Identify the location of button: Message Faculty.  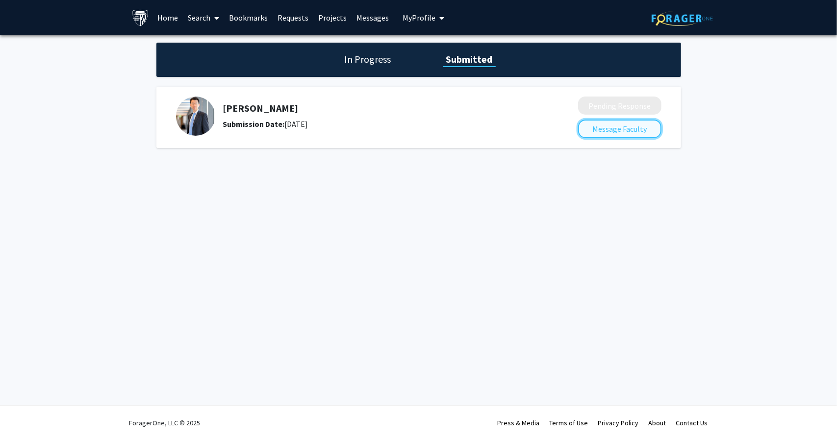
(619, 129).